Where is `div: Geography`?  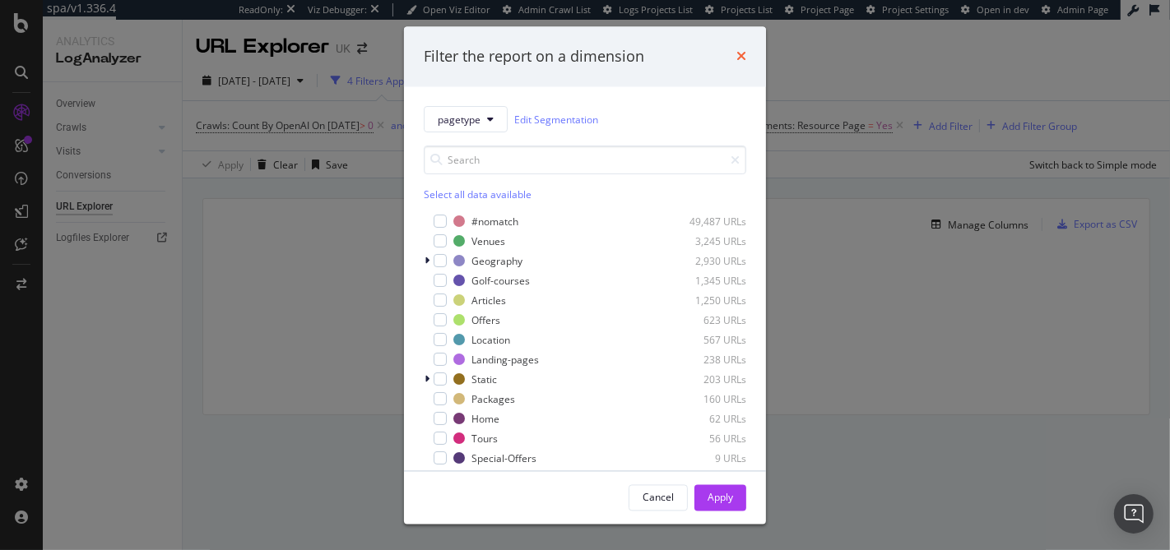
div: Geography is located at coordinates (497, 261).